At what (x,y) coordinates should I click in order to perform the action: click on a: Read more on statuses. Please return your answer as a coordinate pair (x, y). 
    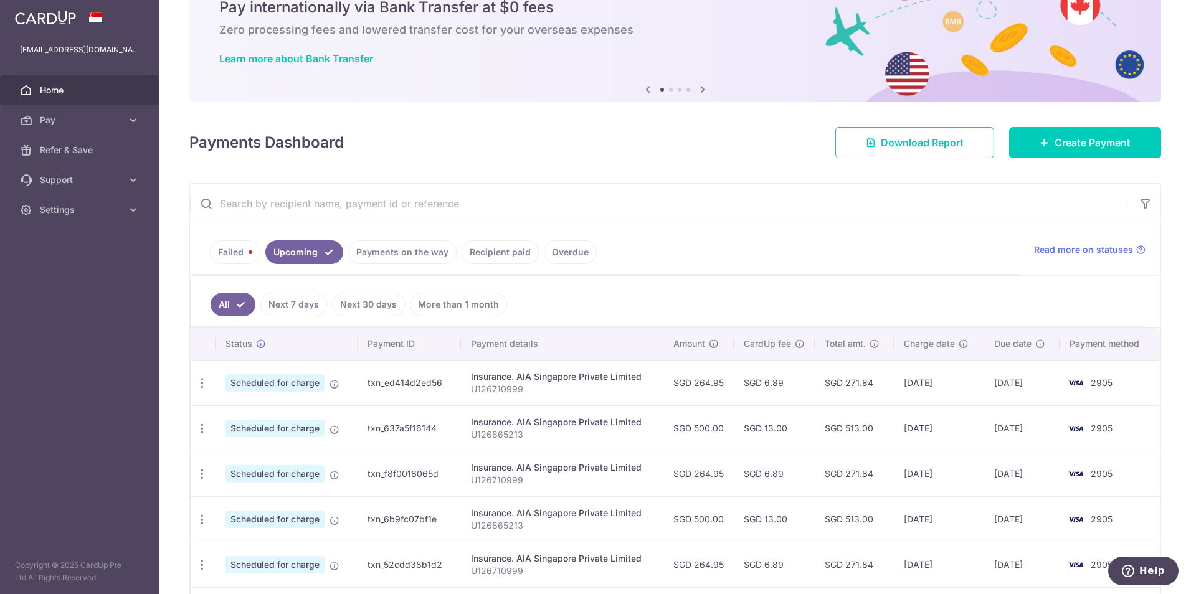
    Looking at the image, I should click on (1090, 250).